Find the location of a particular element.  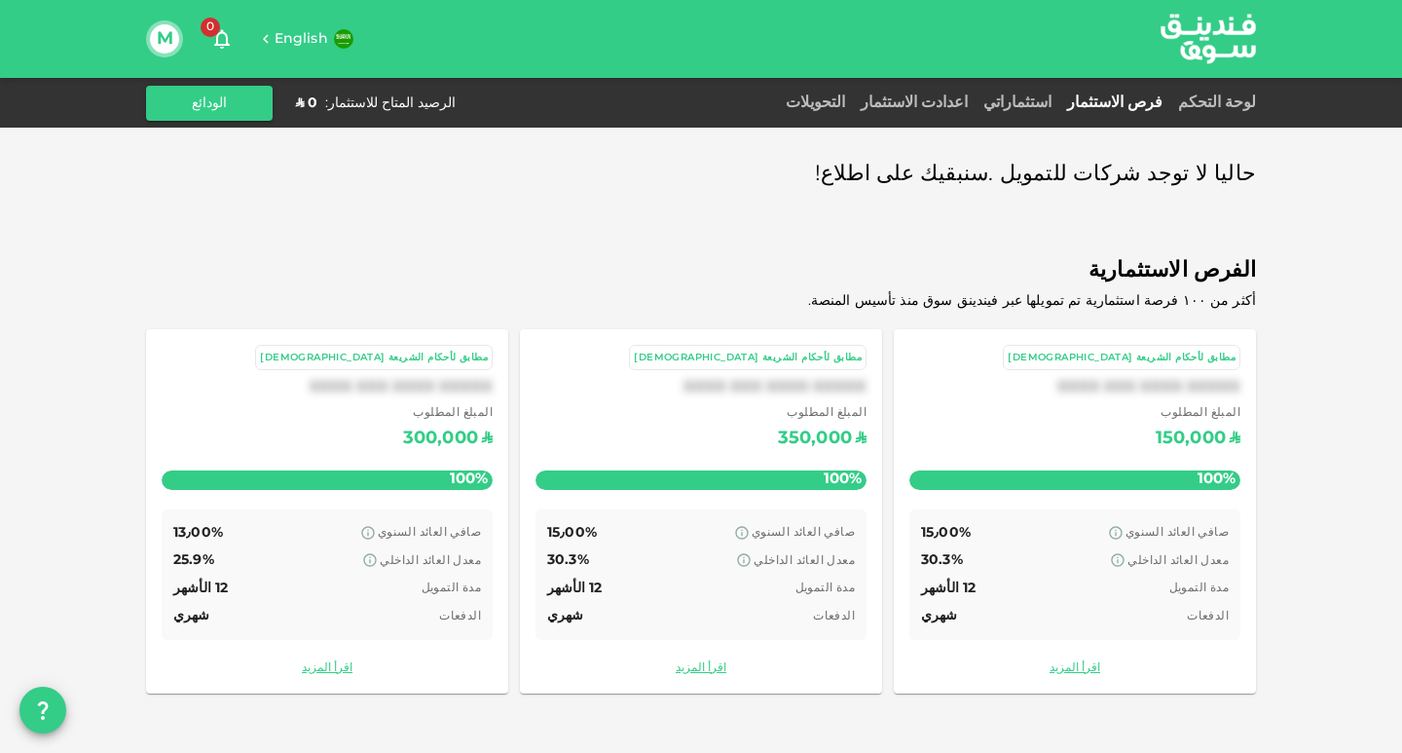

span: 0 is located at coordinates (210, 27).